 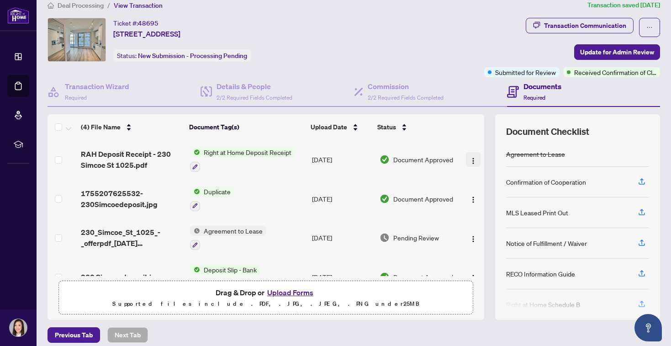 I want to click on span: Drag & Drop or, so click(x=266, y=292).